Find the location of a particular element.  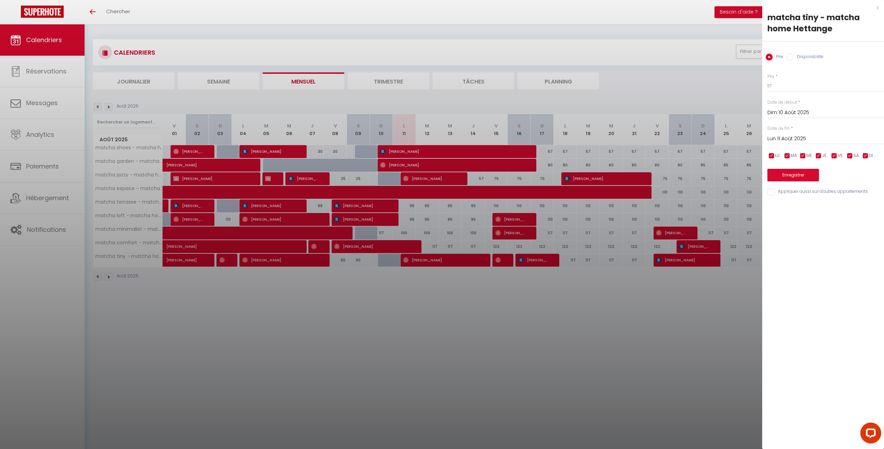

div: x is located at coordinates (821, 8).